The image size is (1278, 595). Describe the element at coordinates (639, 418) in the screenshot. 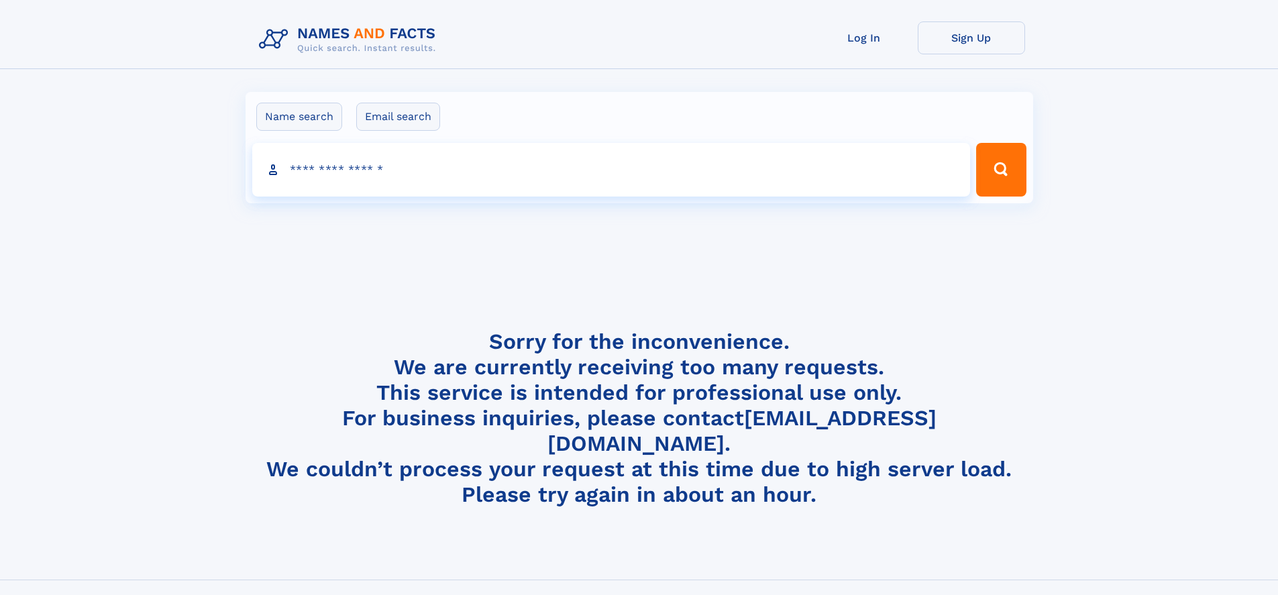

I see `h4: Sorry for the inconvenience. We are currently receiving too many requests. This service is intend...` at that location.